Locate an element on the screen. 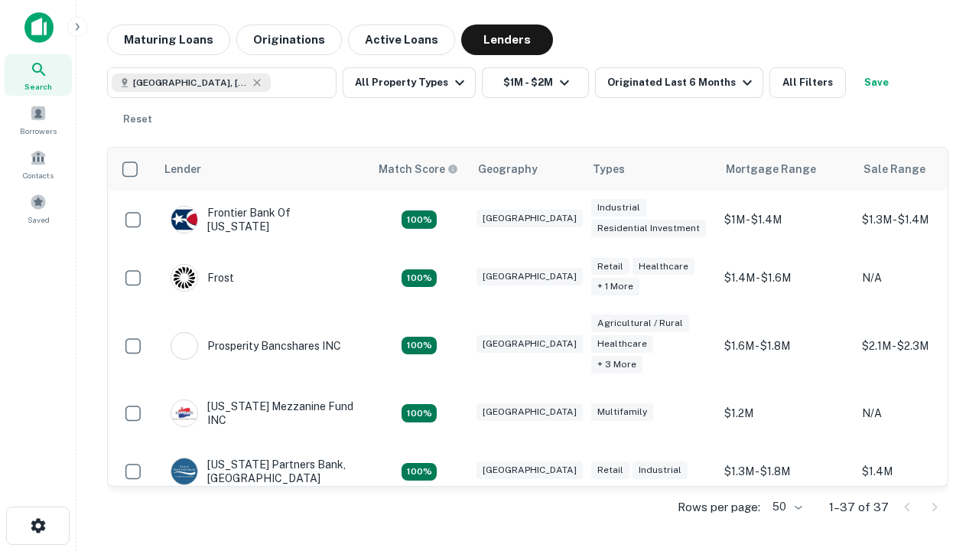 The height and width of the screenshot is (551, 979). th: Geography is located at coordinates (526, 169).